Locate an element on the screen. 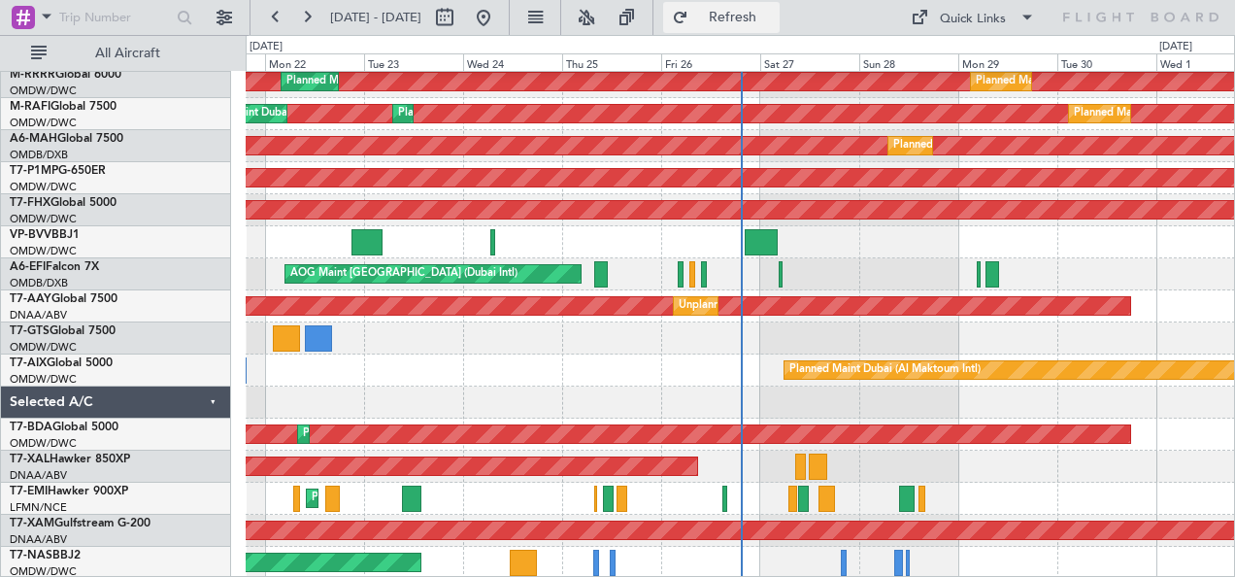 This screenshot has width=1235, height=577. button: Quick Links is located at coordinates (973, 17).